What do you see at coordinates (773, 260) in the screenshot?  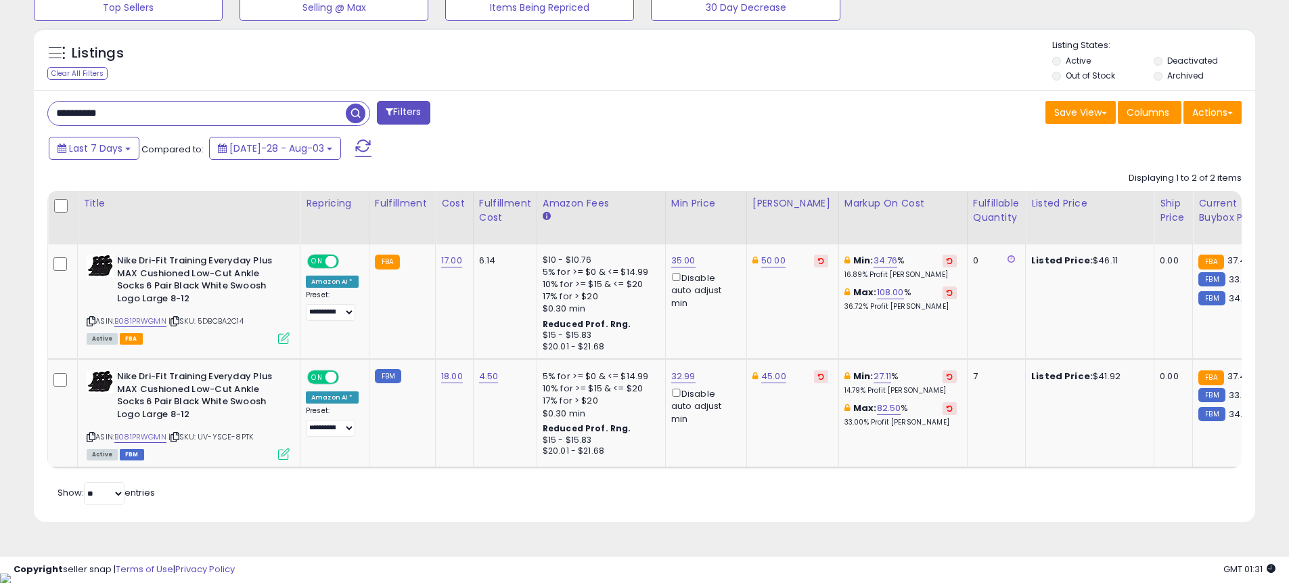 I see `a: 50.00` at bounding box center [773, 260].